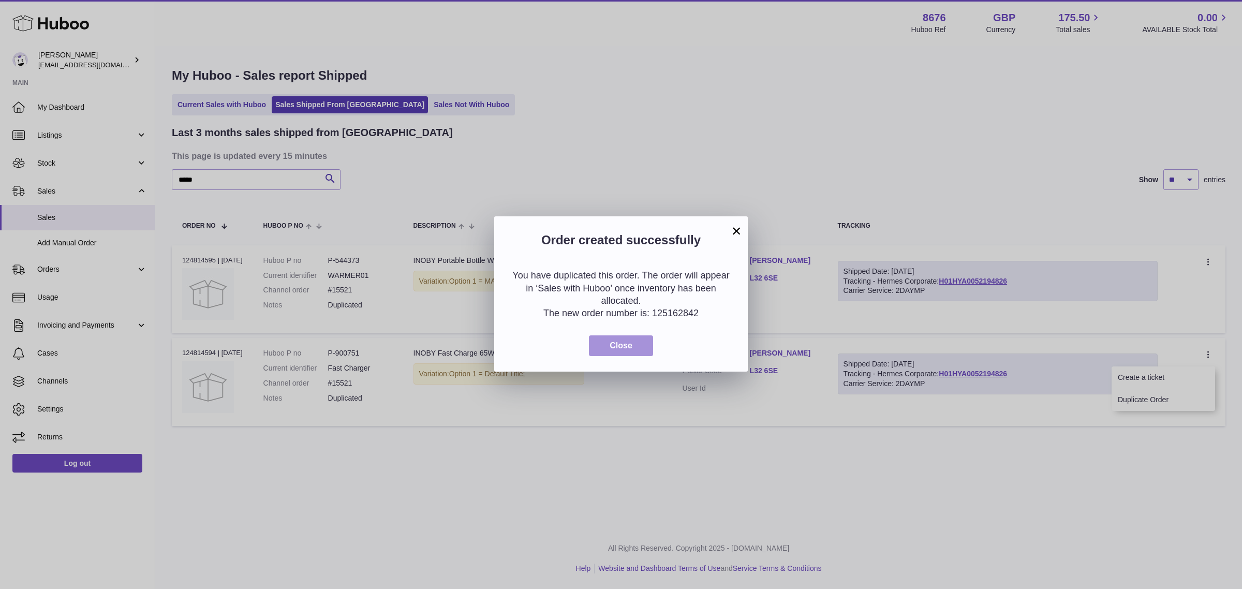  Describe the element at coordinates (621, 313) in the screenshot. I see `p: The new order number is: 125162842` at that location.